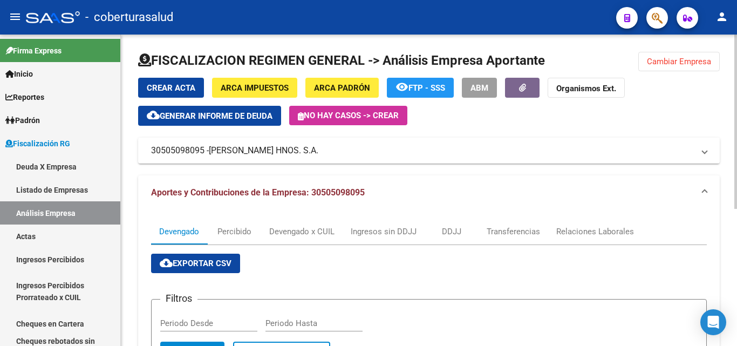 The height and width of the screenshot is (346, 737). I want to click on h3: Filtros, so click(179, 298).